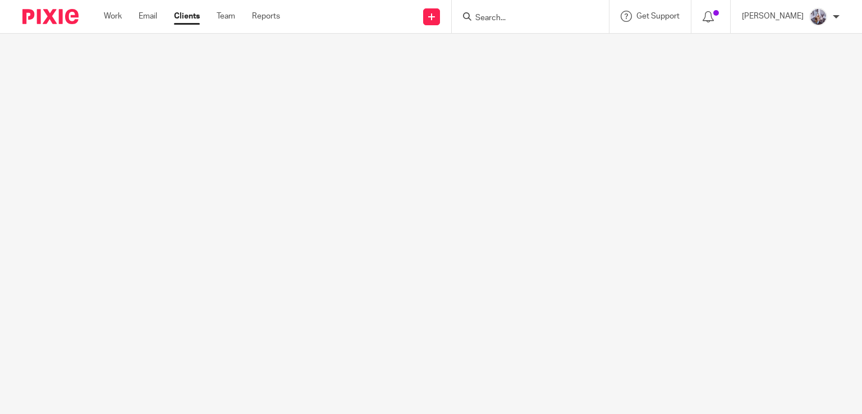 The image size is (862, 414). I want to click on input: Search, so click(525, 19).